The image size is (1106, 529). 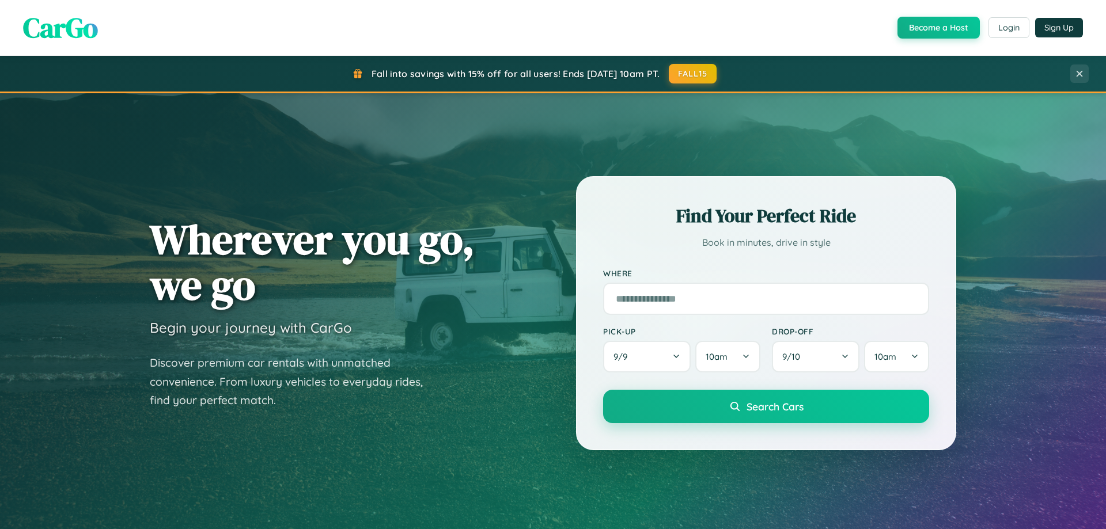 I want to click on button: FALL15, so click(x=693, y=74).